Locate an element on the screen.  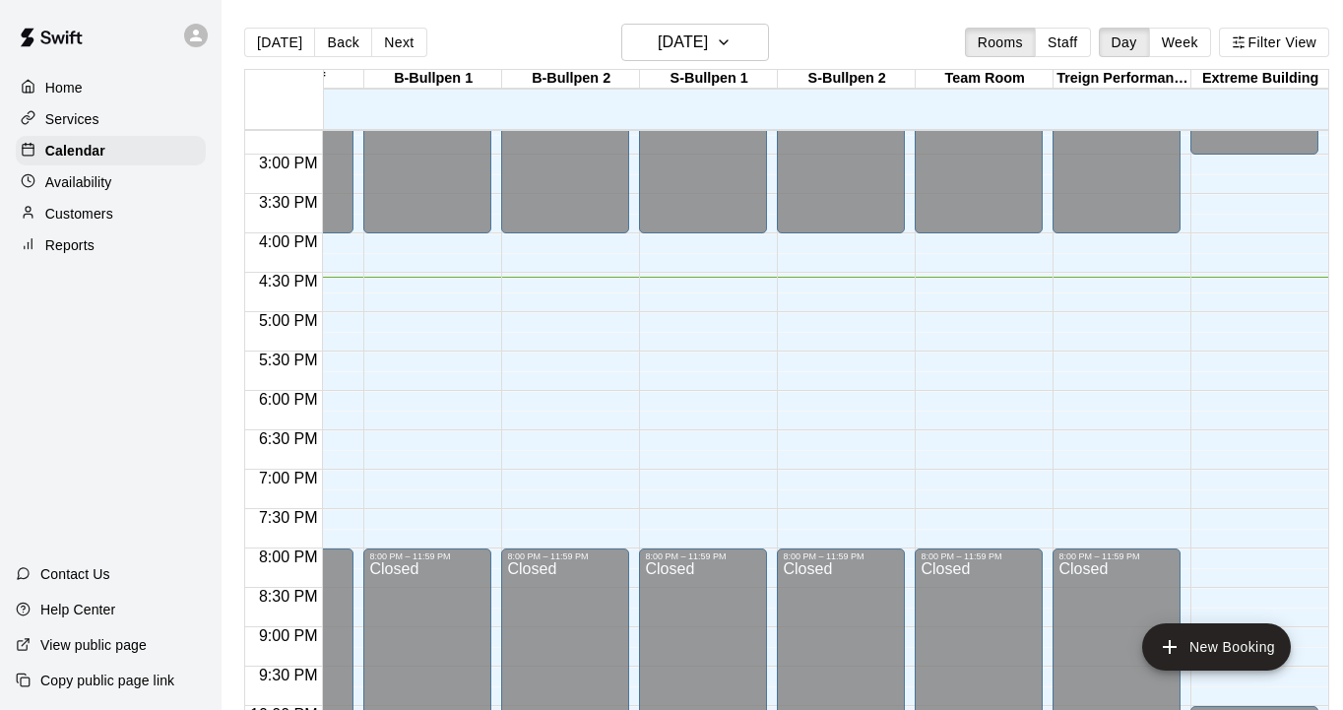
button: add is located at coordinates (1216, 647).